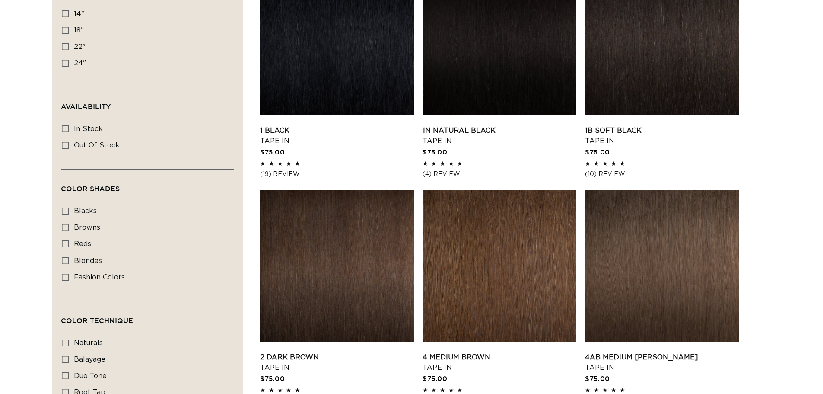  I want to click on span: blondes, so click(88, 261).